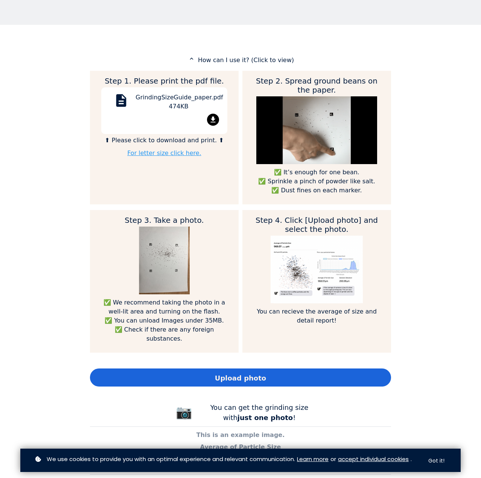  Describe the element at coordinates (192, 59) in the screenshot. I see `mat-icon: expand_less` at that location.